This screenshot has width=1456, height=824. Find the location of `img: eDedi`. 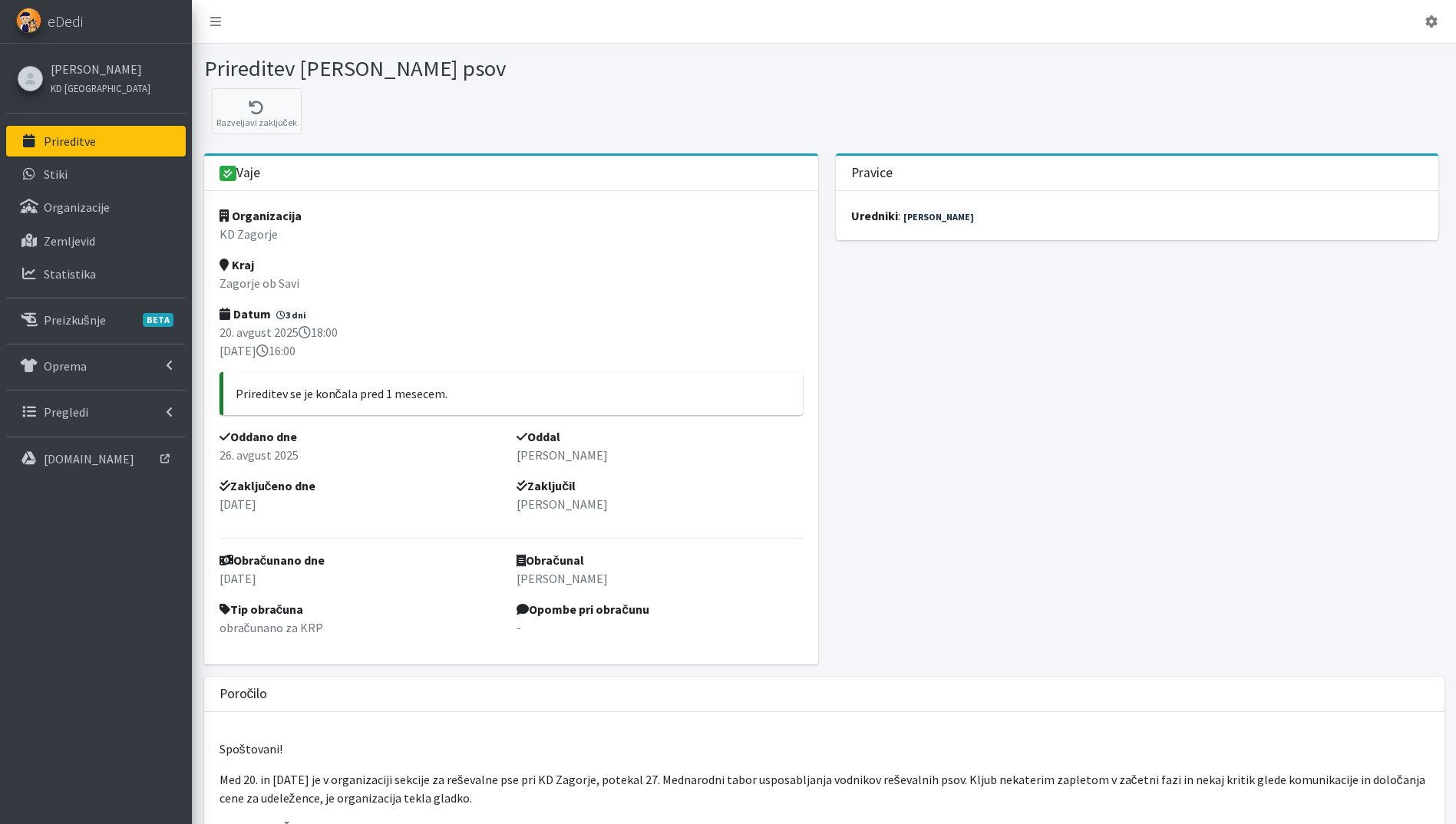

img: eDedi is located at coordinates (29, 20).